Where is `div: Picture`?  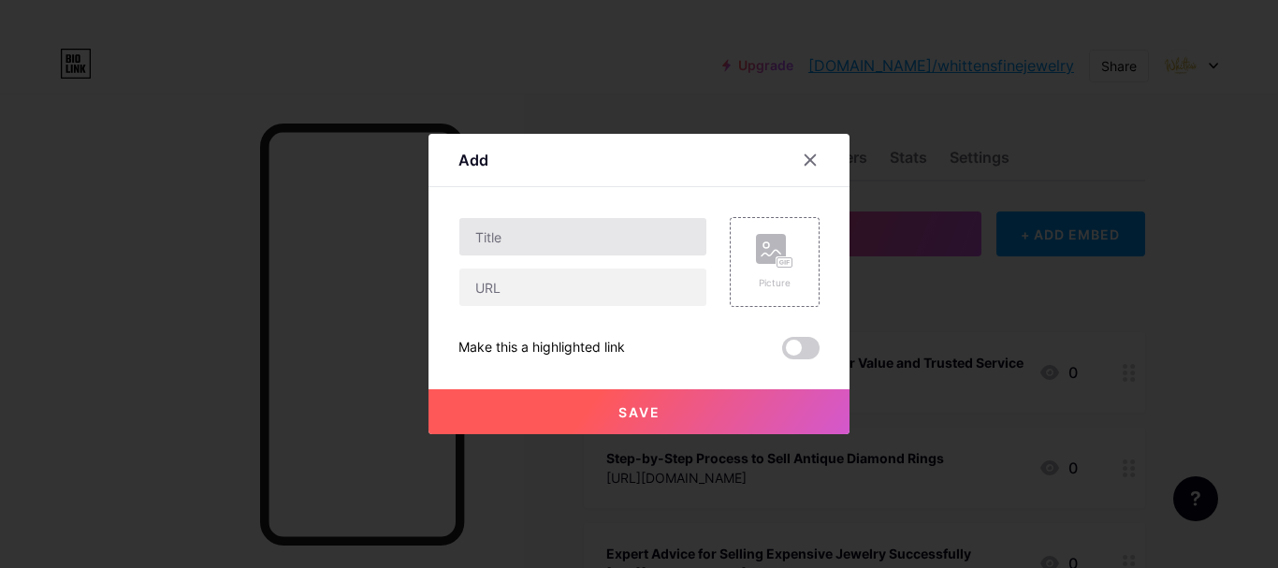 div: Picture is located at coordinates (775, 283).